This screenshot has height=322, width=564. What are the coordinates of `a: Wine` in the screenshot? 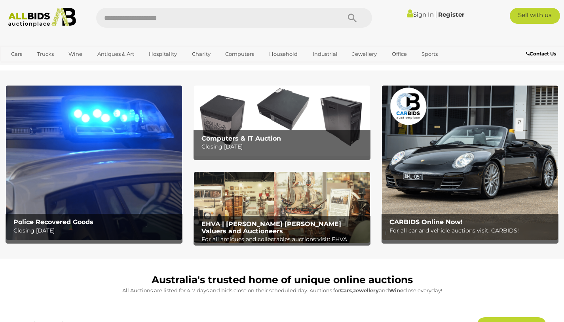 It's located at (75, 54).